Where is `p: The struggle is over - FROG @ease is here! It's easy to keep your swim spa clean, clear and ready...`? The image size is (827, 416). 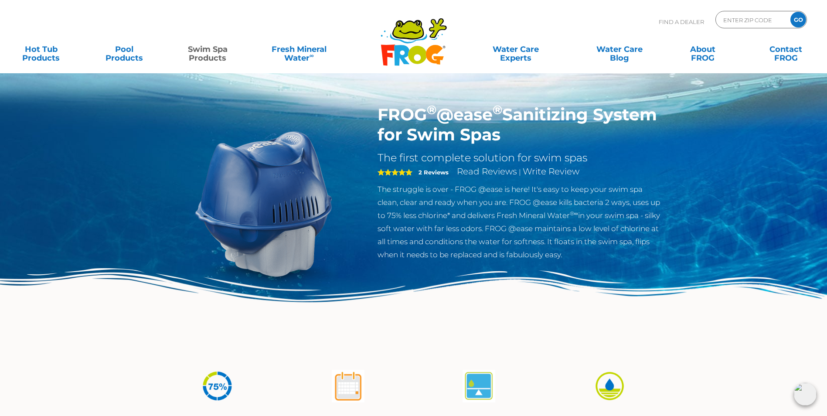 p: The struggle is over - FROG @ease is here! It's easy to keep your swim spa clean, clear and ready... is located at coordinates (520, 222).